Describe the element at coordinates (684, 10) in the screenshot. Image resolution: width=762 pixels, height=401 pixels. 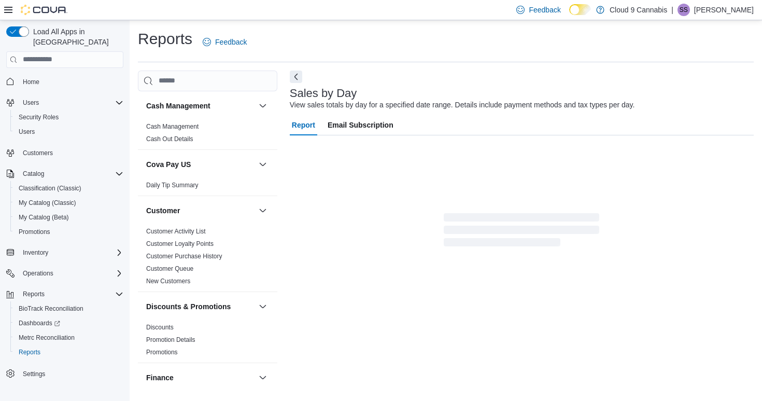
I see `span: SS` at that location.